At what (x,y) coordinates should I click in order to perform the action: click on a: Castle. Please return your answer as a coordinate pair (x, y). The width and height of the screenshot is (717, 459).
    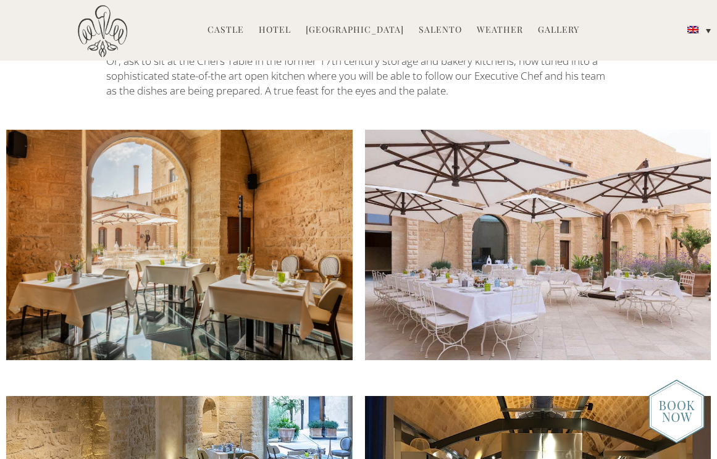
    Looking at the image, I should click on (225, 30).